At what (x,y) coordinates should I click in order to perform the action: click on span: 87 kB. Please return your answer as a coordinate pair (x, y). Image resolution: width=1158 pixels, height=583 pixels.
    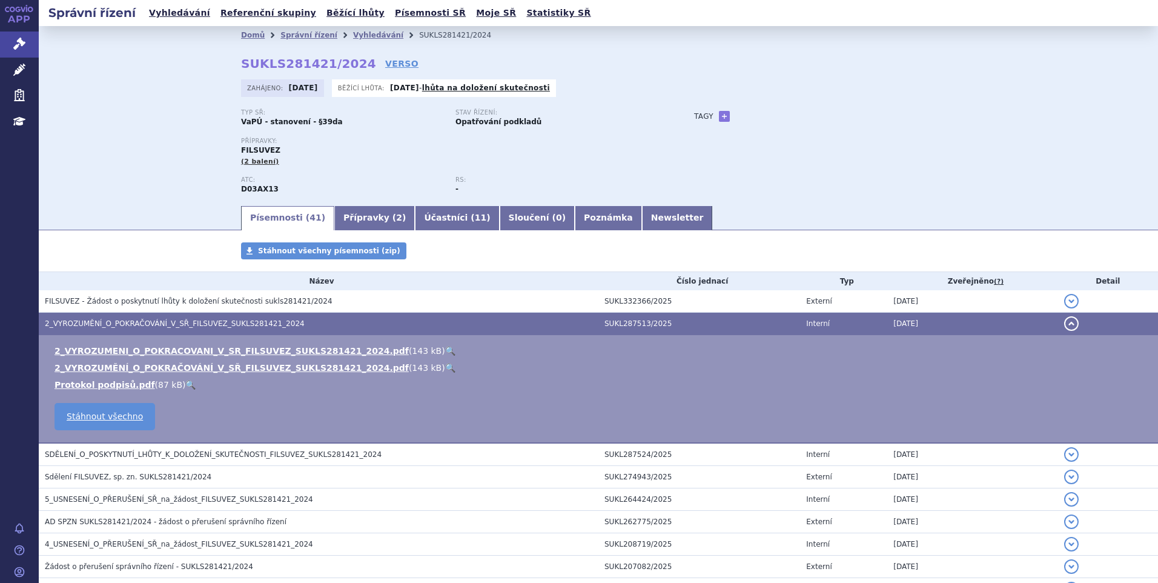
    Looking at the image, I should click on (170, 385).